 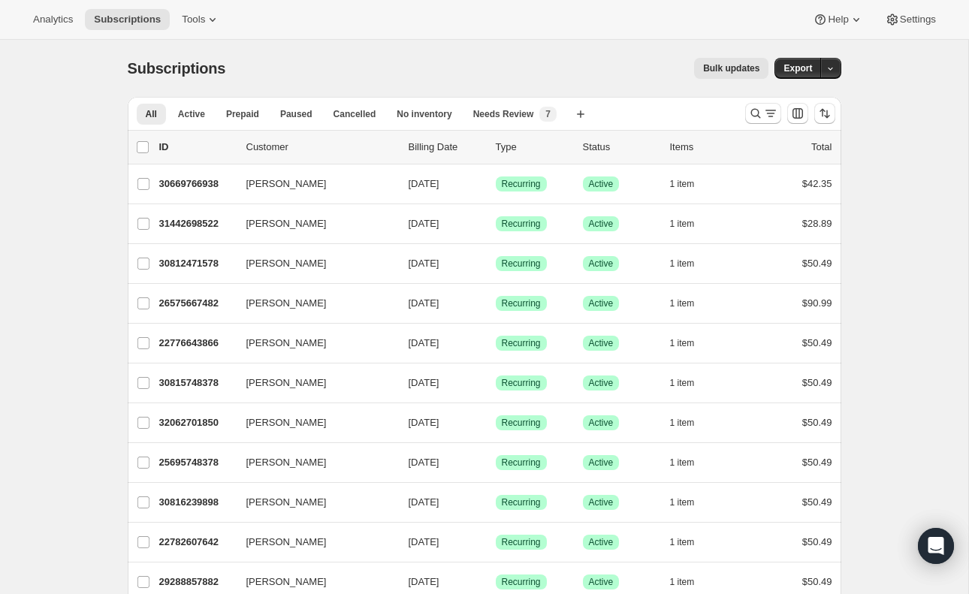 What do you see at coordinates (151, 114) in the screenshot?
I see `span: All` at bounding box center [151, 114].